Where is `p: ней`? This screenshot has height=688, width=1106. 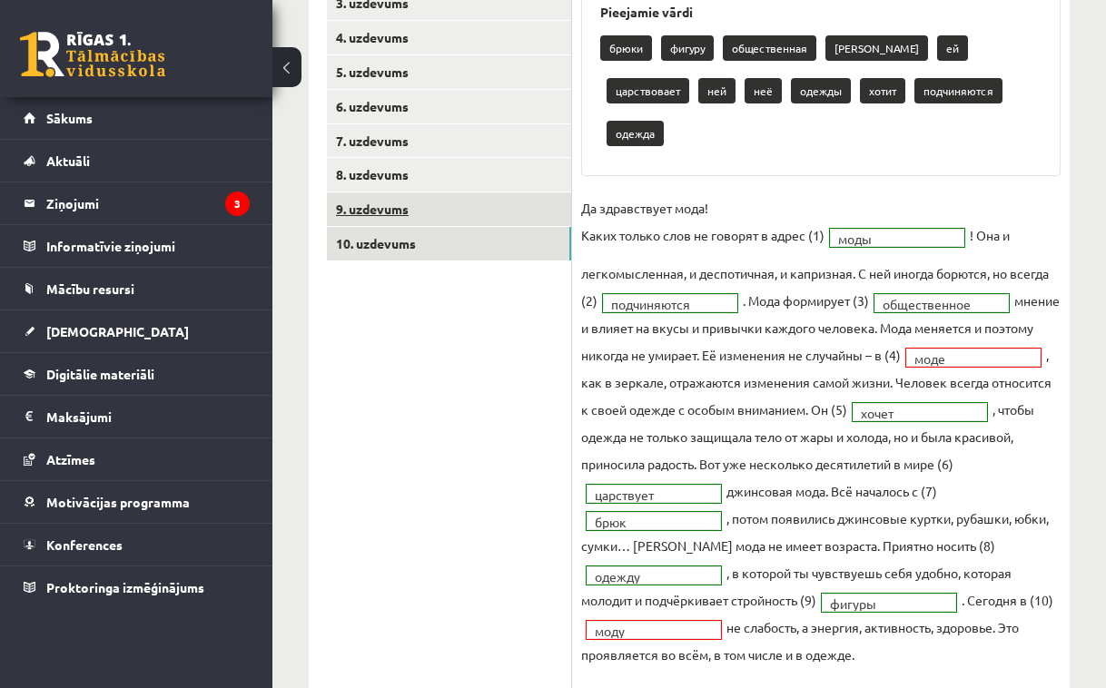
p: ней is located at coordinates (716, 91).